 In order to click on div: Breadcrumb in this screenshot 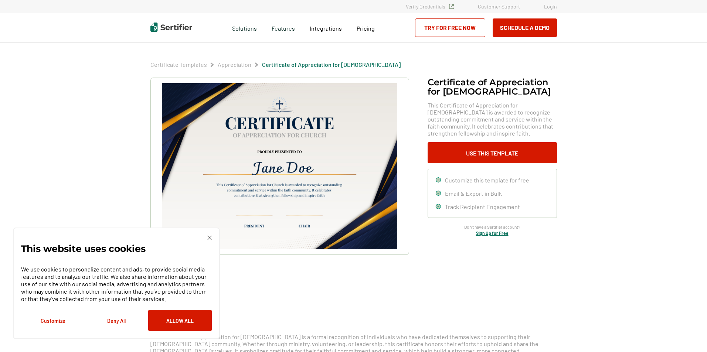, I will do `click(275, 65)`.